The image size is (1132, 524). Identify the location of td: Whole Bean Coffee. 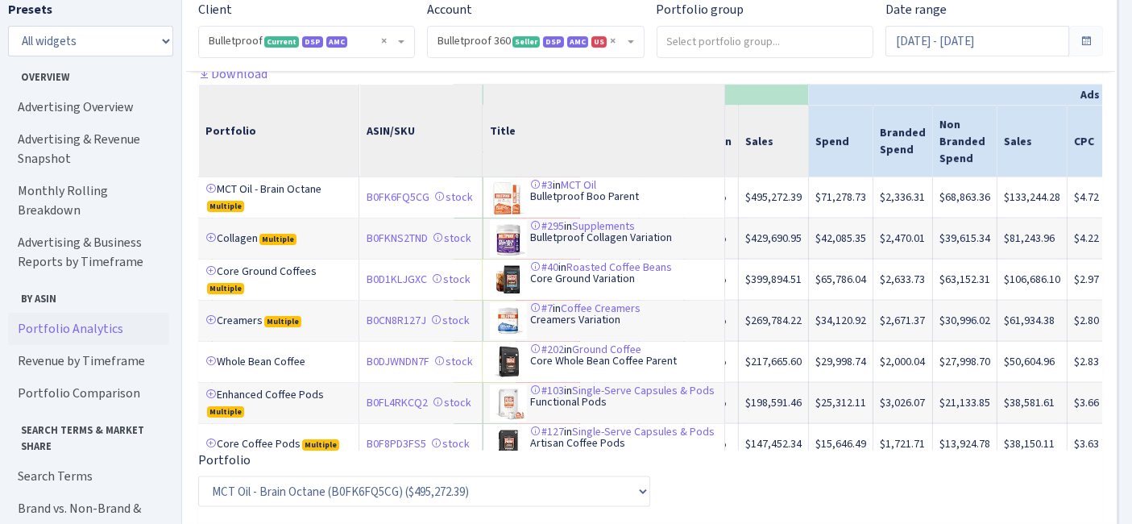
(279, 362).